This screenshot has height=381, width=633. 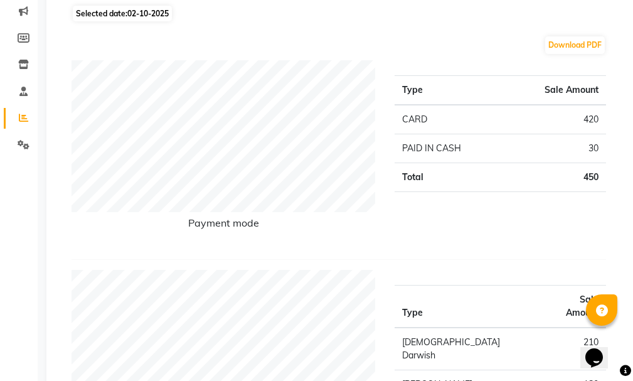 What do you see at coordinates (449, 148) in the screenshot?
I see `td: PAID IN CASH` at bounding box center [449, 148].